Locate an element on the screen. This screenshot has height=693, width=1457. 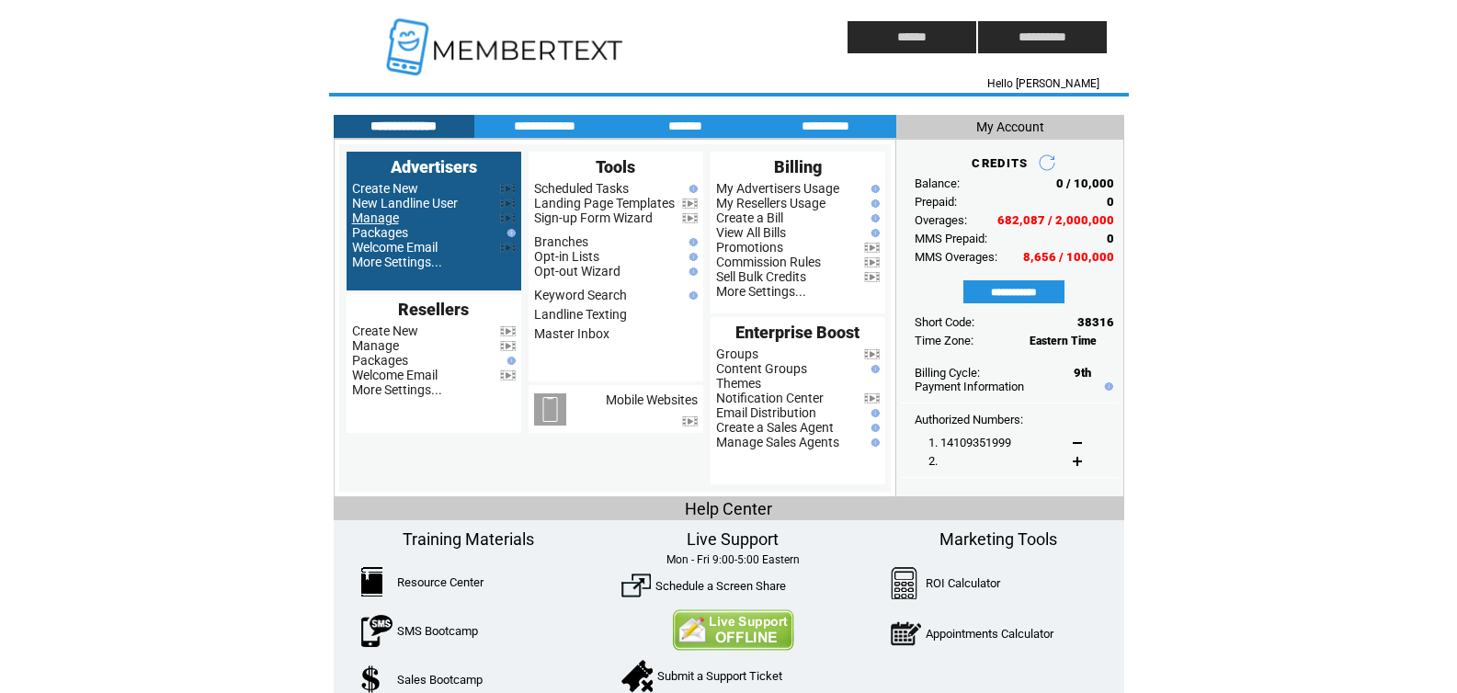
a: Payment Information is located at coordinates (969, 386).